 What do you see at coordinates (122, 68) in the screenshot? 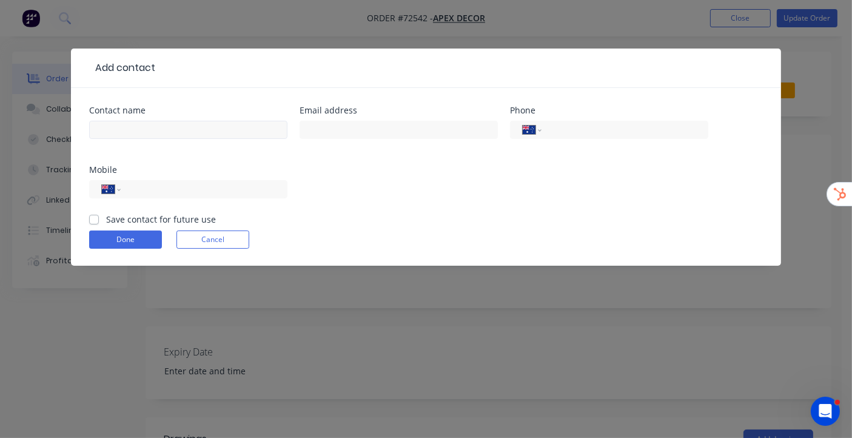
I see `div: Add contact` at bounding box center [122, 68].